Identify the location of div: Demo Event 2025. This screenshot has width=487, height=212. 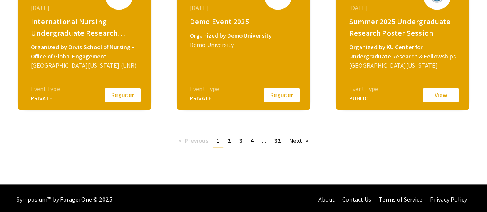
(245, 22).